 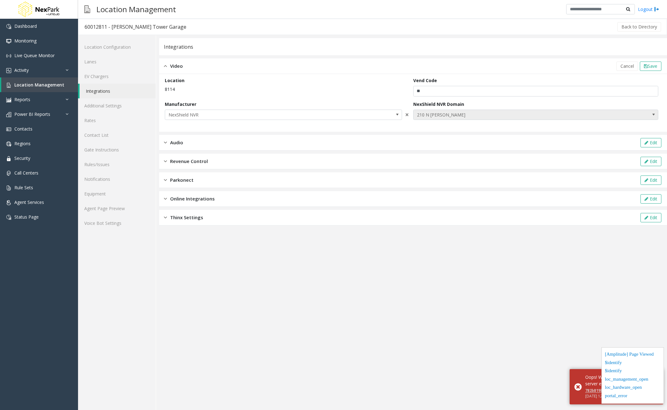 I want to click on div: [Amplitude] Page Viewed, so click(x=633, y=355).